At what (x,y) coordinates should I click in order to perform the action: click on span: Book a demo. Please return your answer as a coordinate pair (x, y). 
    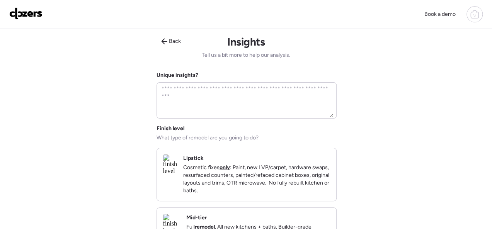
    Looking at the image, I should click on (440, 14).